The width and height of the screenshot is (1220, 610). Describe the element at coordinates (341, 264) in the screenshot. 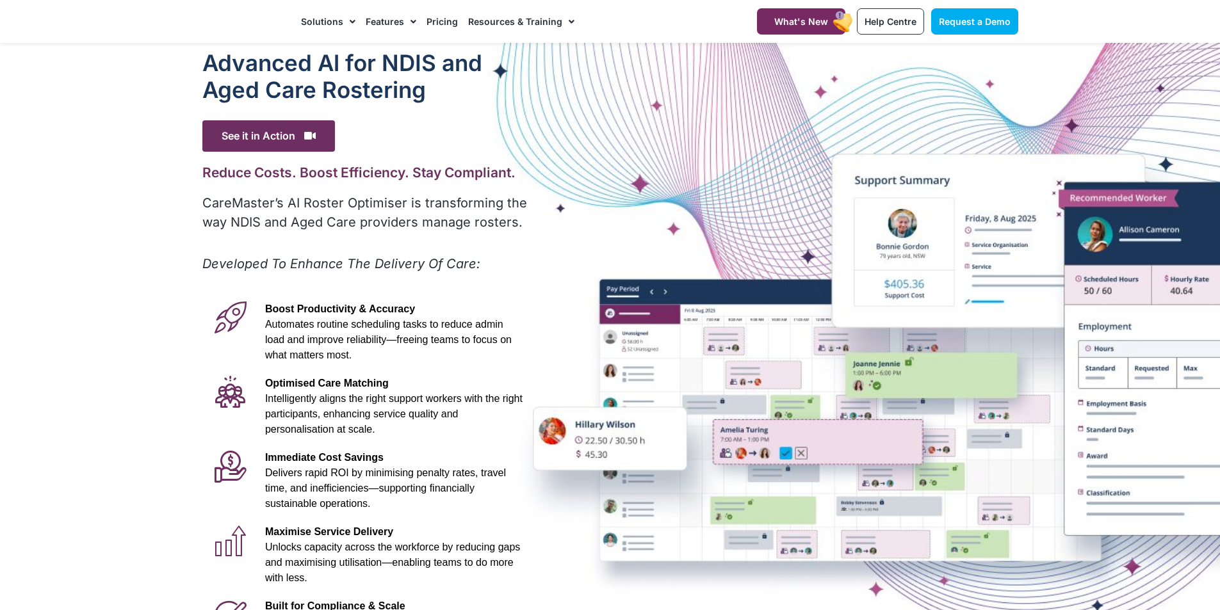

I see `em: Developed To Enhance The Delivery Of Care:` at that location.